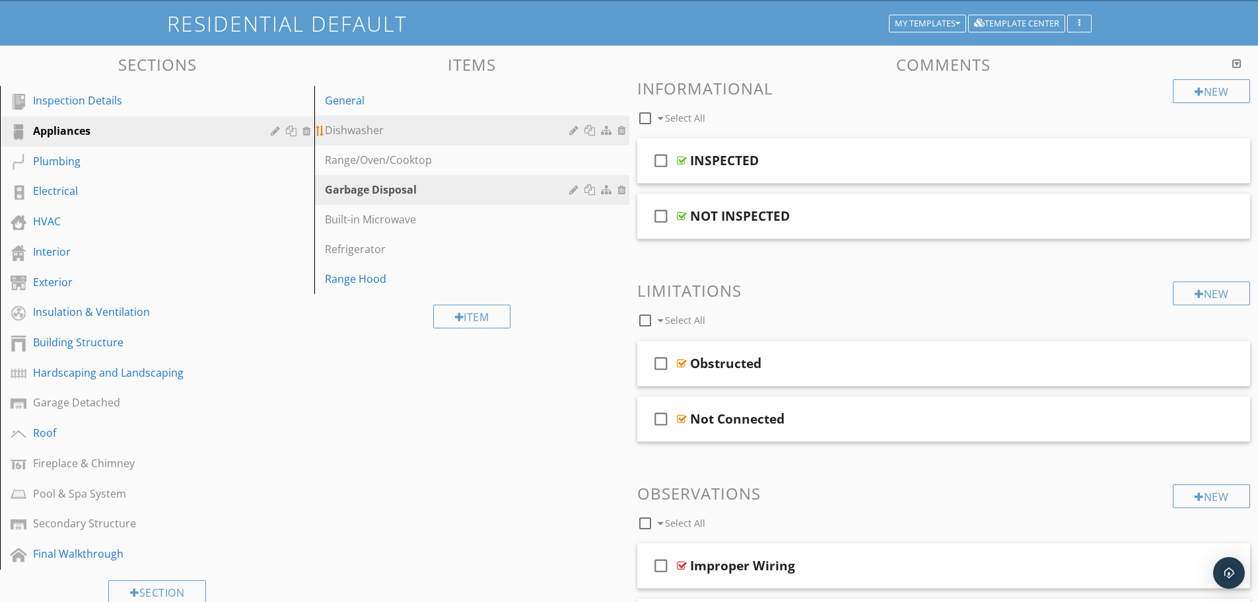 Image resolution: width=1258 pixels, height=602 pixels. Describe the element at coordinates (1016, 24) in the screenshot. I see `div: Template Center` at that location.